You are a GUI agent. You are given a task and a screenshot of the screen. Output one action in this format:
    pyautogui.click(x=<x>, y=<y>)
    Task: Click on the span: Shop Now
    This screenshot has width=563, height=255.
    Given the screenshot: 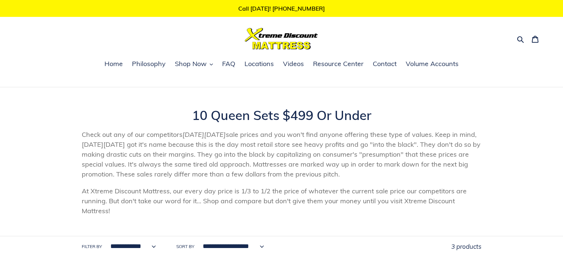 What is the action you would take?
    pyautogui.click(x=191, y=64)
    